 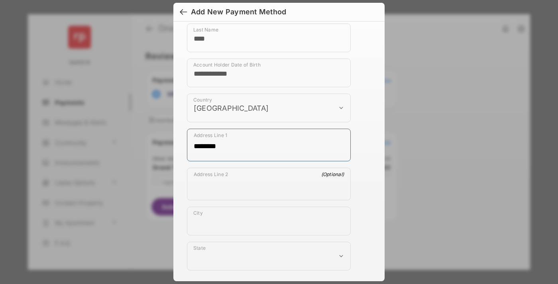 What do you see at coordinates (269, 221) in the screenshot?
I see `div: payment_method_screening[postal_addresses][locality]` at bounding box center [269, 221].